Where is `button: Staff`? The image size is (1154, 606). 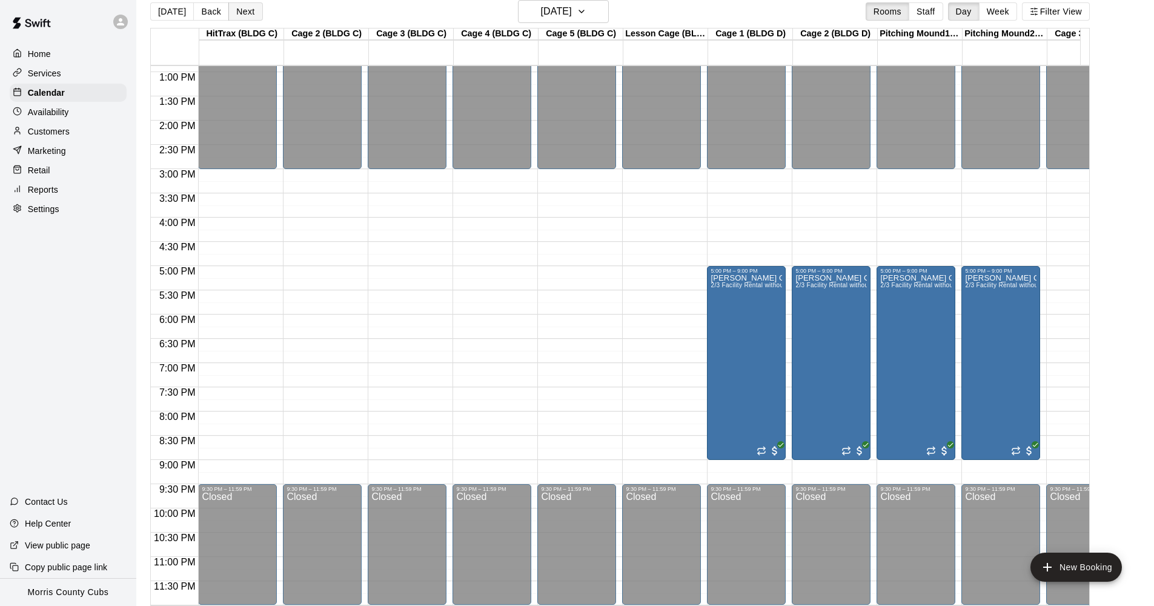 button: Staff is located at coordinates (925, 12).